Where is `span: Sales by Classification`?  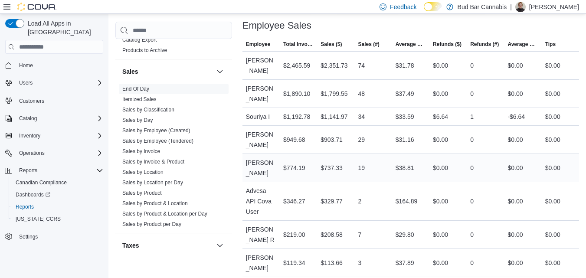 span: Sales by Classification is located at coordinates (148, 110).